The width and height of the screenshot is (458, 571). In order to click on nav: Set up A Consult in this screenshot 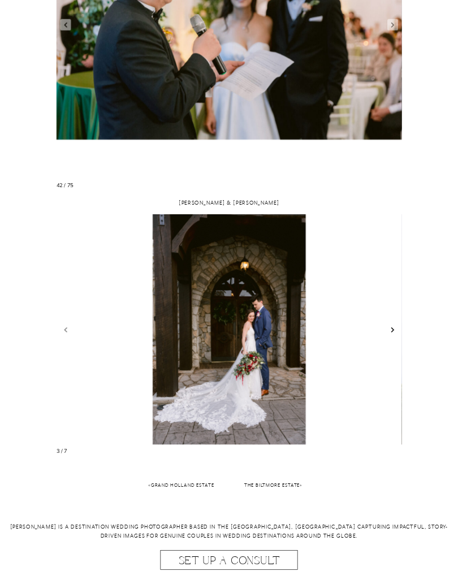, I will do `click(229, 561)`.